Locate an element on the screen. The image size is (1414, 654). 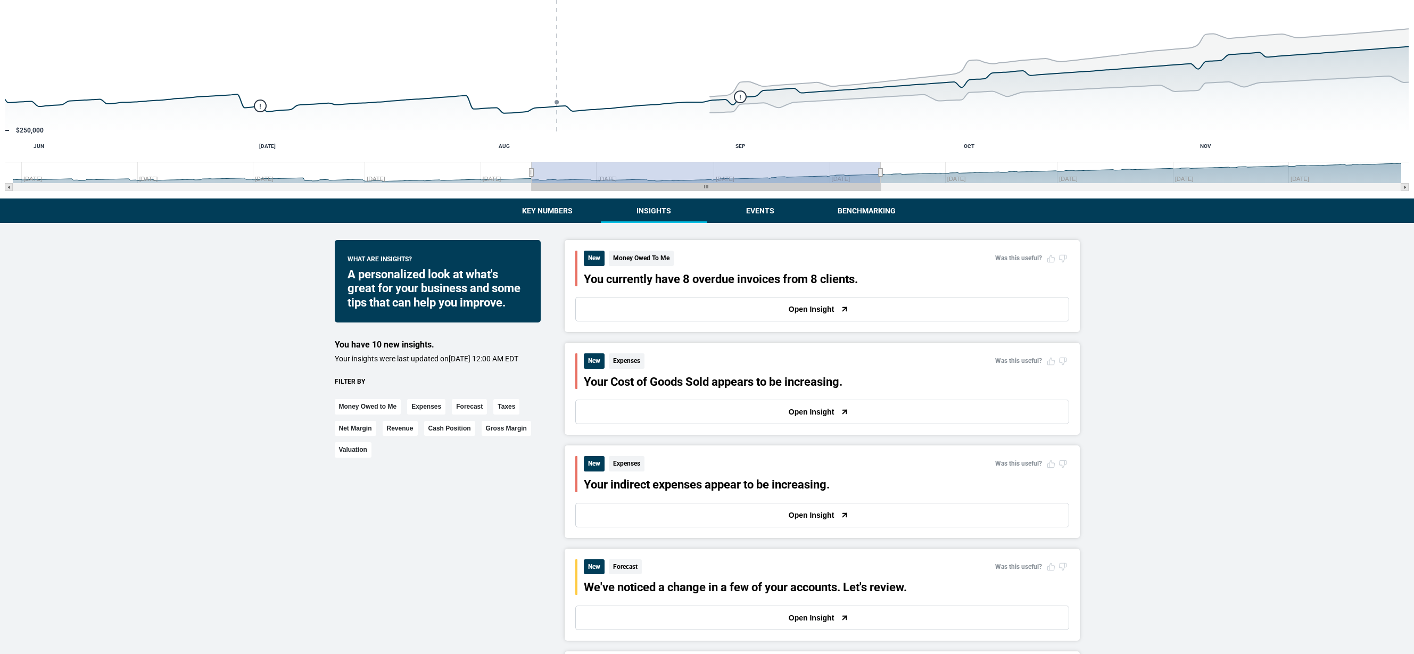
button: Expenses is located at coordinates (426, 406).